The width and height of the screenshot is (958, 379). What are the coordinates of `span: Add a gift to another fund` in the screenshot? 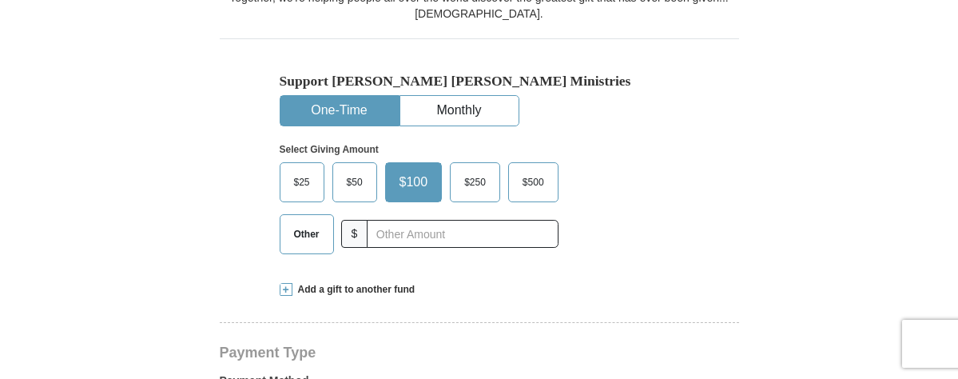 It's located at (354, 289).